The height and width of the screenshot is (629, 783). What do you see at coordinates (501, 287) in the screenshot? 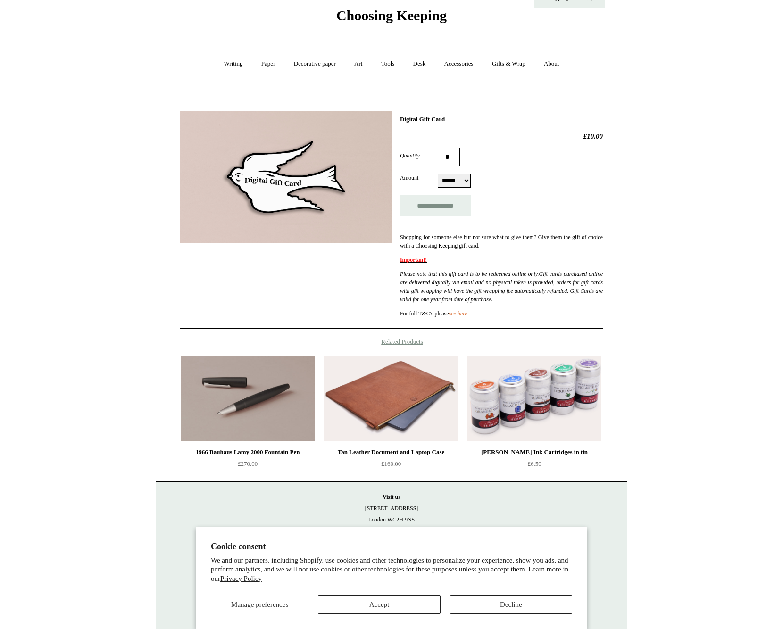
I see `em: Please note that this gift card is to be redeemed online only. Gift cards purchased online are de...` at bounding box center [501, 287].